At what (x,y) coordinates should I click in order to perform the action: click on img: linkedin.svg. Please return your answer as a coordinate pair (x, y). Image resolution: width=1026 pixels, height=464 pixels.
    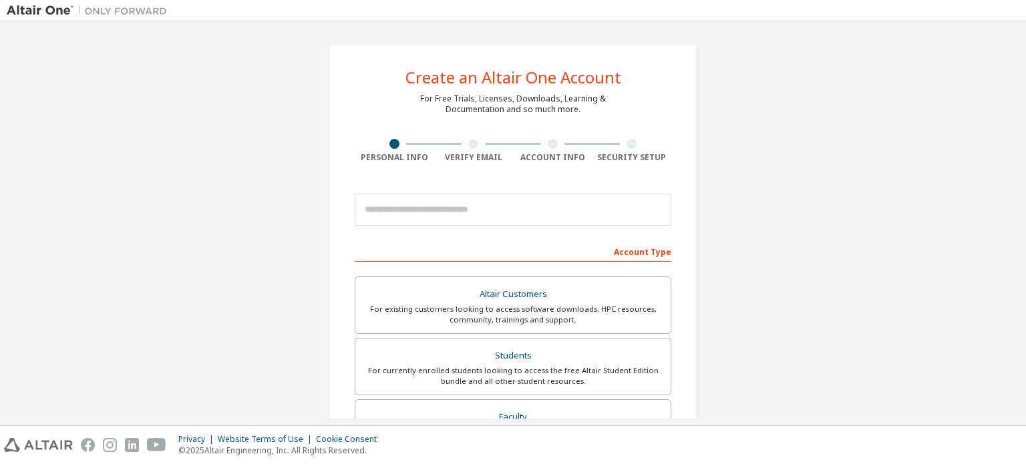
    Looking at the image, I should click on (132, 445).